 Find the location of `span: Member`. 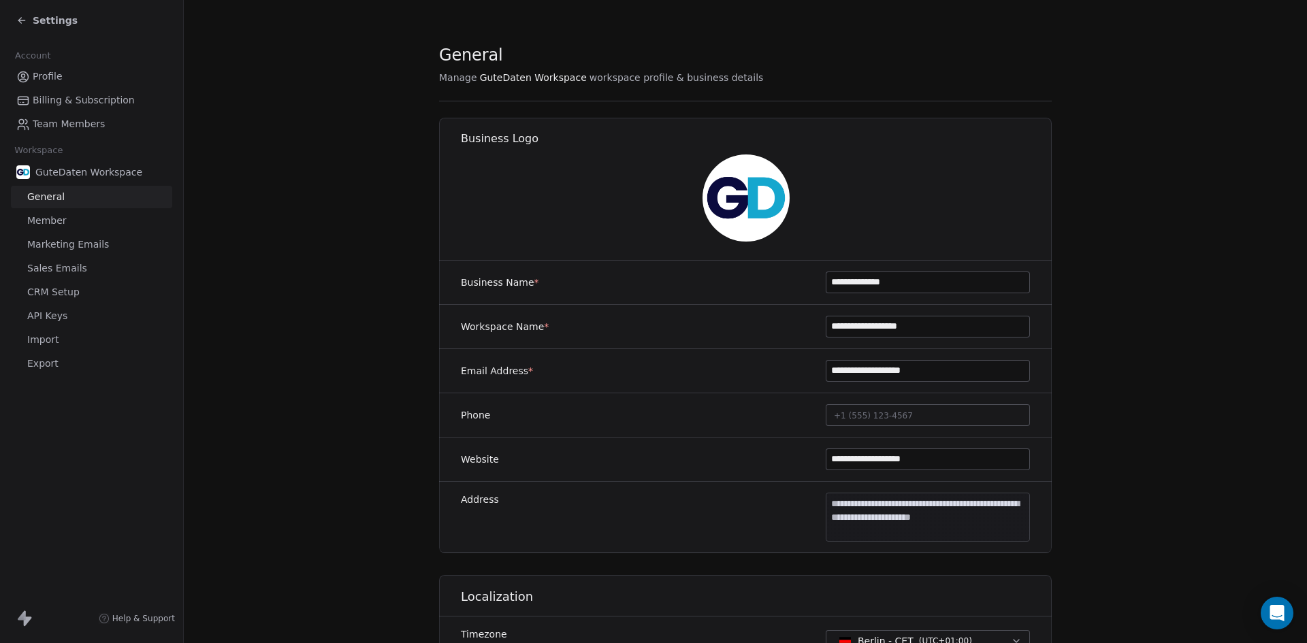

span: Member is located at coordinates (47, 220).